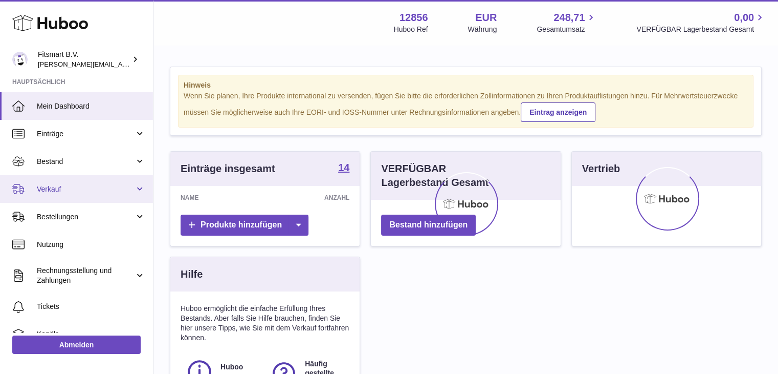  What do you see at coordinates (701, 23) in the screenshot?
I see `a: 0,00 VERFÜGBAR Lagerbestand Gesamt` at bounding box center [701, 23].